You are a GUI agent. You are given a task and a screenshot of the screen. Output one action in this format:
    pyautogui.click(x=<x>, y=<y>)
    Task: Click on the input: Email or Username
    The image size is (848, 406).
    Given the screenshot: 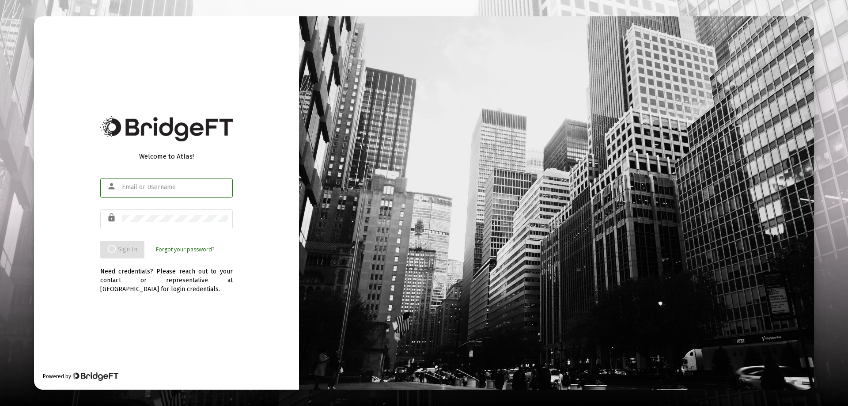 What is the action you would take?
    pyautogui.click(x=175, y=187)
    